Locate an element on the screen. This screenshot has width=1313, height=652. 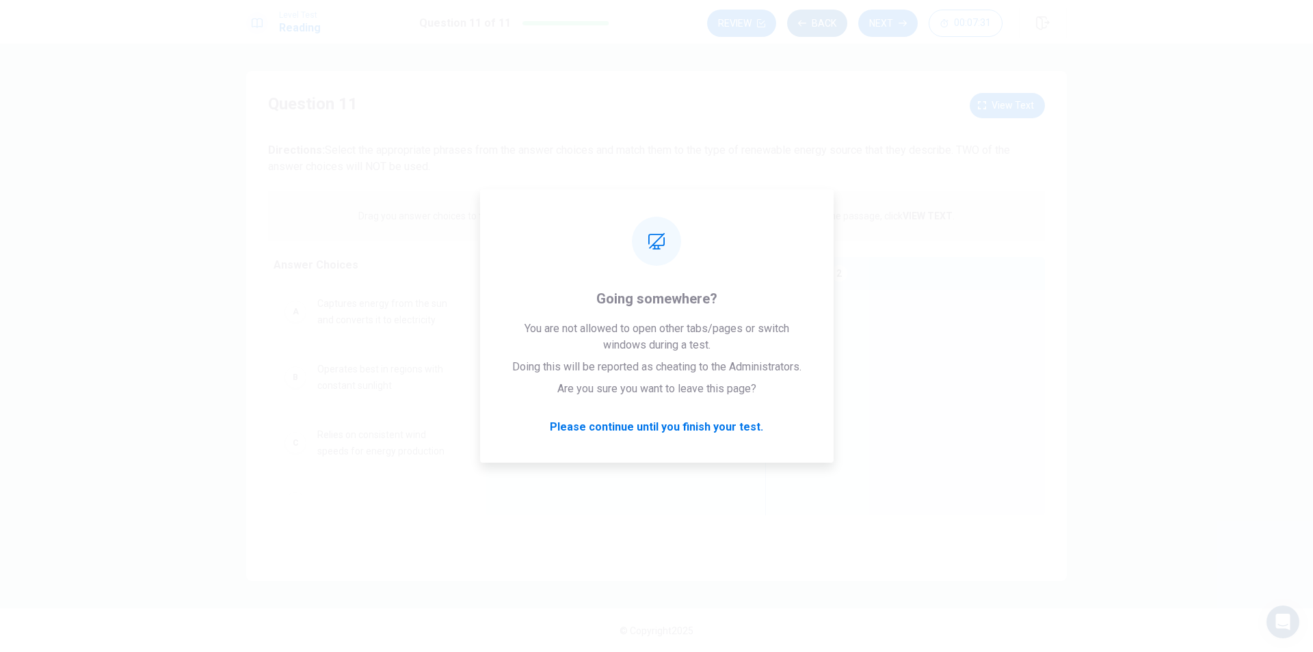
div: CRelies on consistent wind speeds for energy production is located at coordinates (369, 443).